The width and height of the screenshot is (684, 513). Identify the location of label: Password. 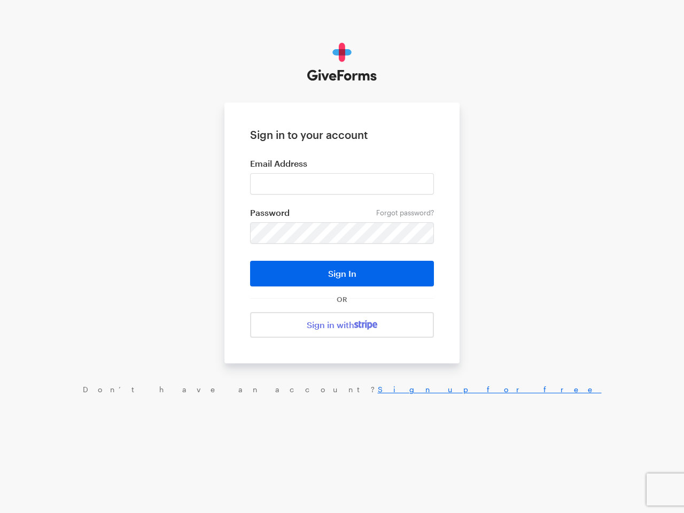
(342, 213).